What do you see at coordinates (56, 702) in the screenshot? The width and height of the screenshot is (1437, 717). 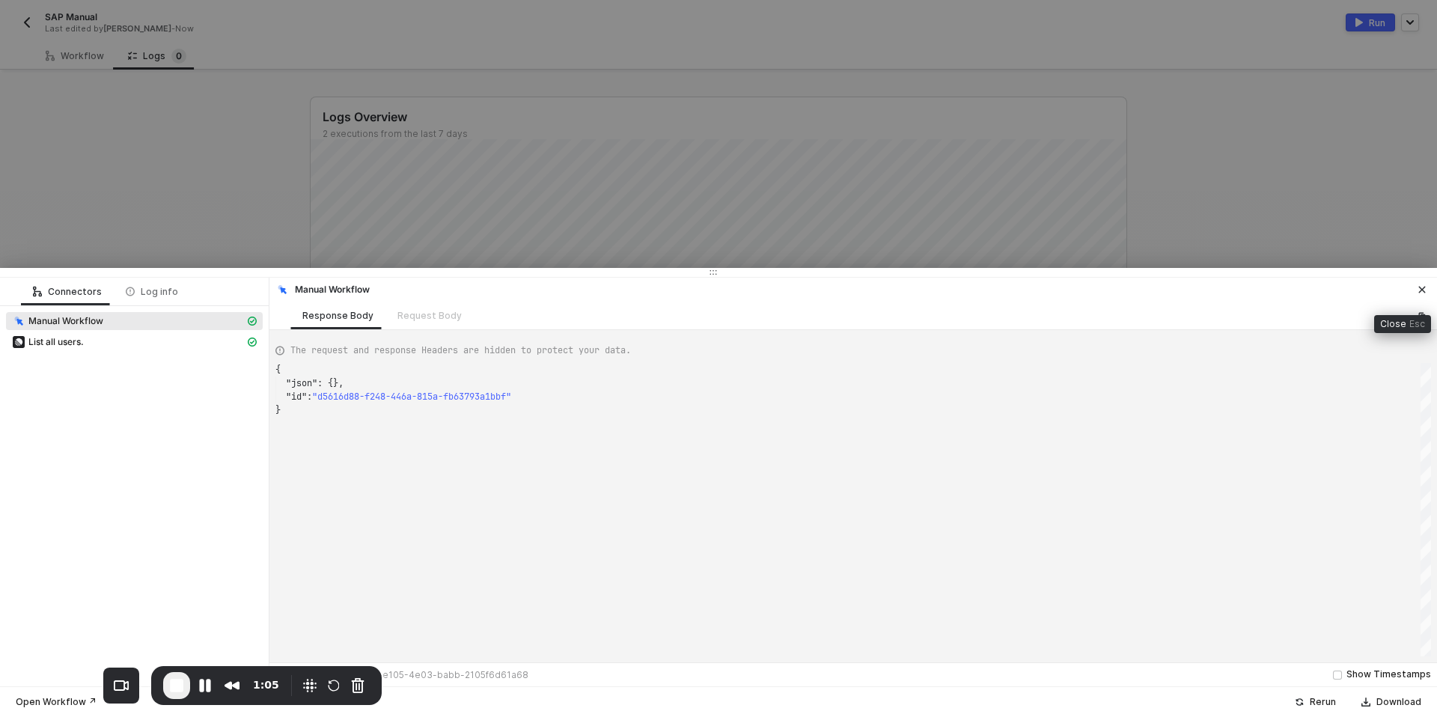 I see `div: Open Workflow ↗` at bounding box center [56, 702].